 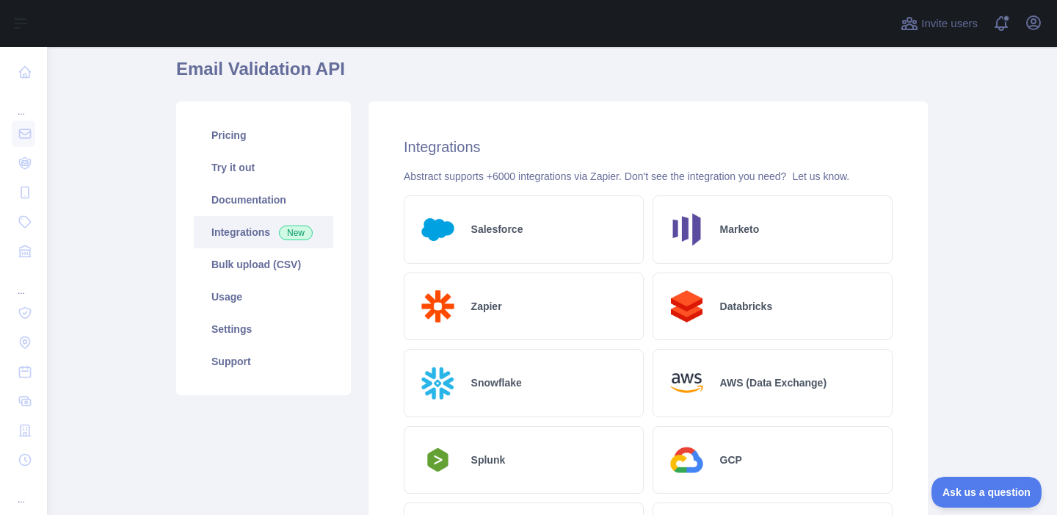 I want to click on h2: Snowflake, so click(x=496, y=382).